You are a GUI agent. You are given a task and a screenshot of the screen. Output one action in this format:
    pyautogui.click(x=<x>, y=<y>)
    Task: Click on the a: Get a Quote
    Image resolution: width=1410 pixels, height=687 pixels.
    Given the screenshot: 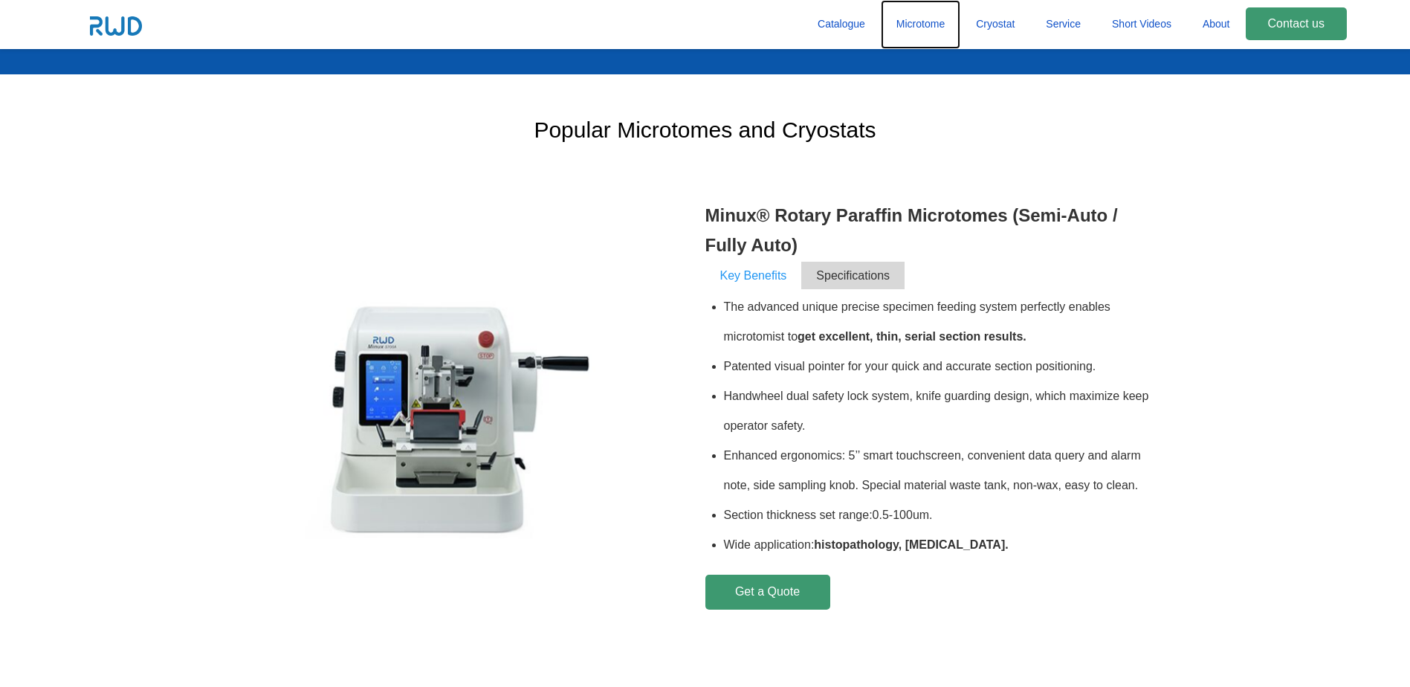 What is the action you would take?
    pyautogui.click(x=768, y=592)
    